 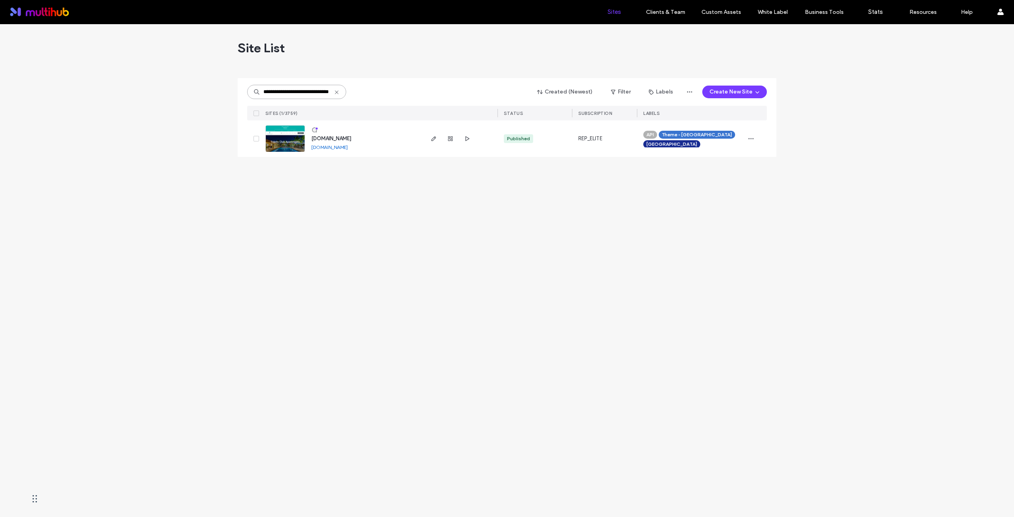 I want to click on span: SITES (1/3759), so click(x=281, y=113).